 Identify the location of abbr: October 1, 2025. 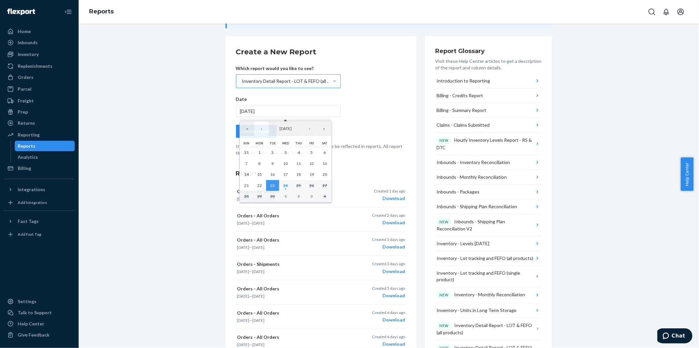
(285, 196).